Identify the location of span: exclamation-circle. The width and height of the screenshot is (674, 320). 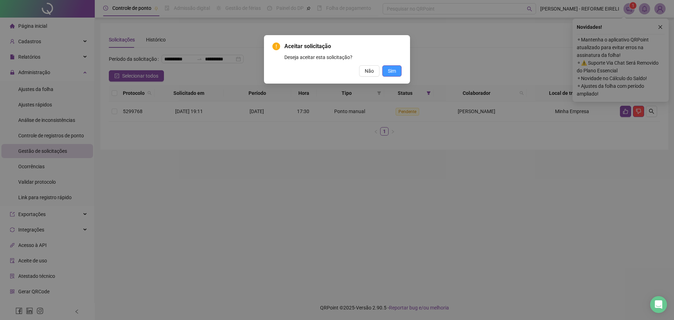
(276, 46).